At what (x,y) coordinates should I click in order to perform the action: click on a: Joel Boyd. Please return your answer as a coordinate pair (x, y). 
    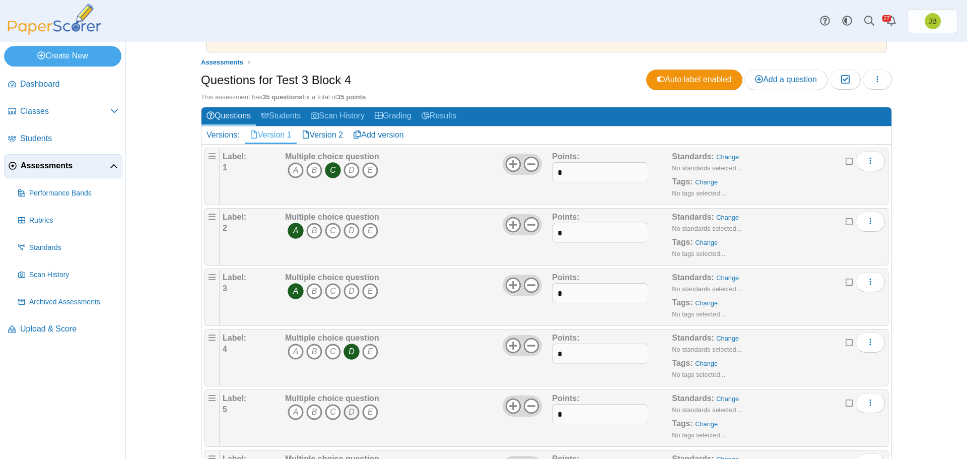
    Looking at the image, I should click on (933, 21).